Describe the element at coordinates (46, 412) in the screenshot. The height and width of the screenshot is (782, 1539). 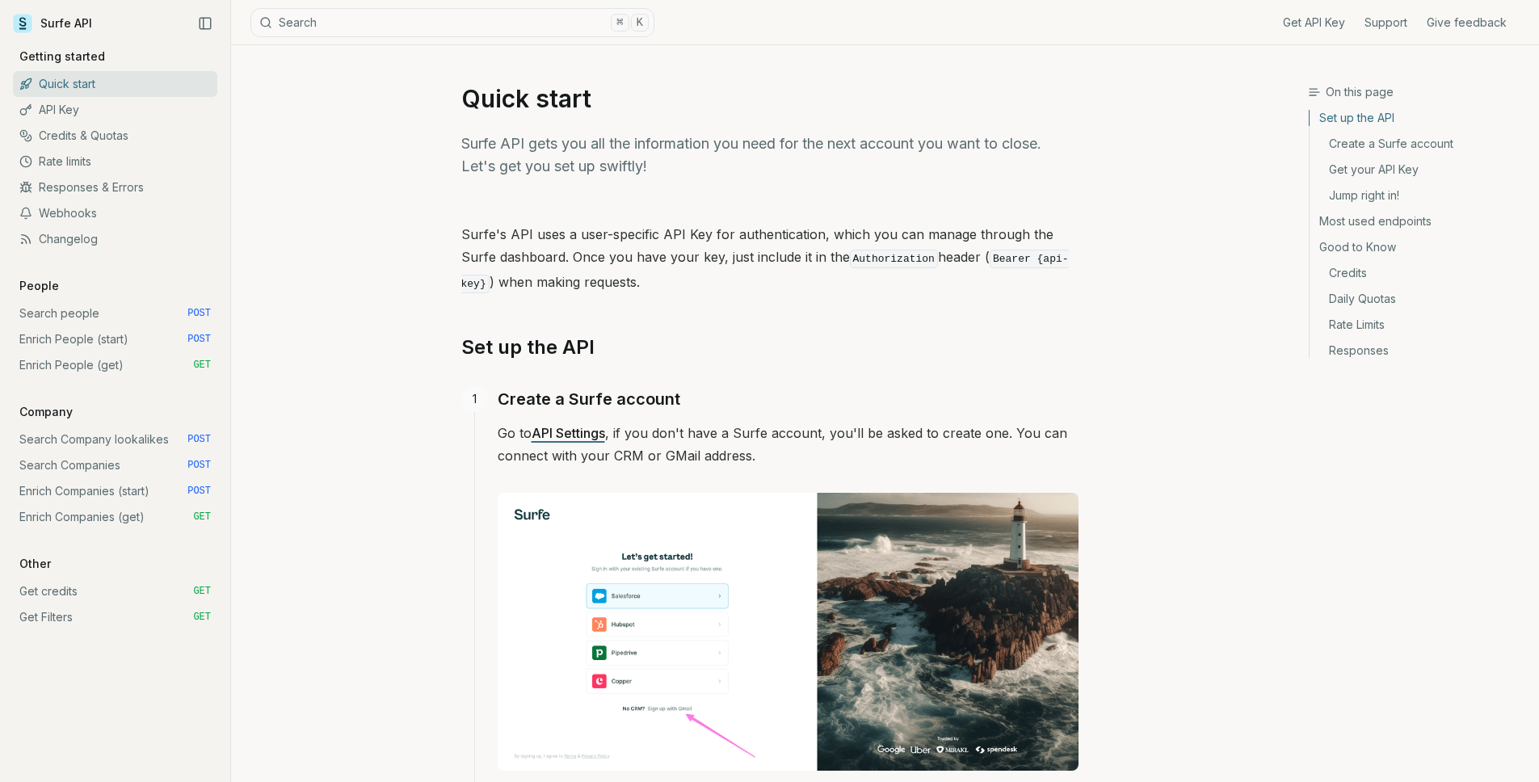
I see `p: Company` at that location.